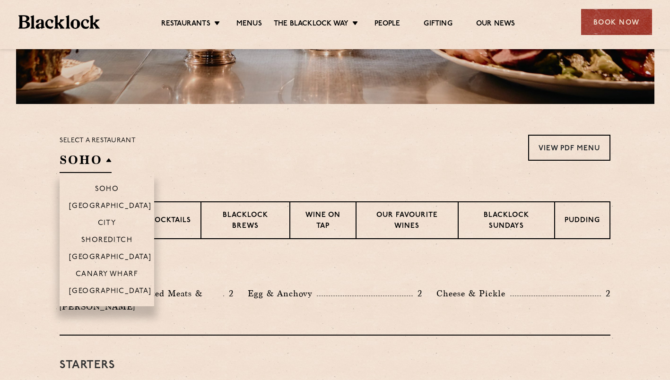 This screenshot has width=670, height=380. Describe the element at coordinates (582, 221) in the screenshot. I see `p: Pudding` at that location.